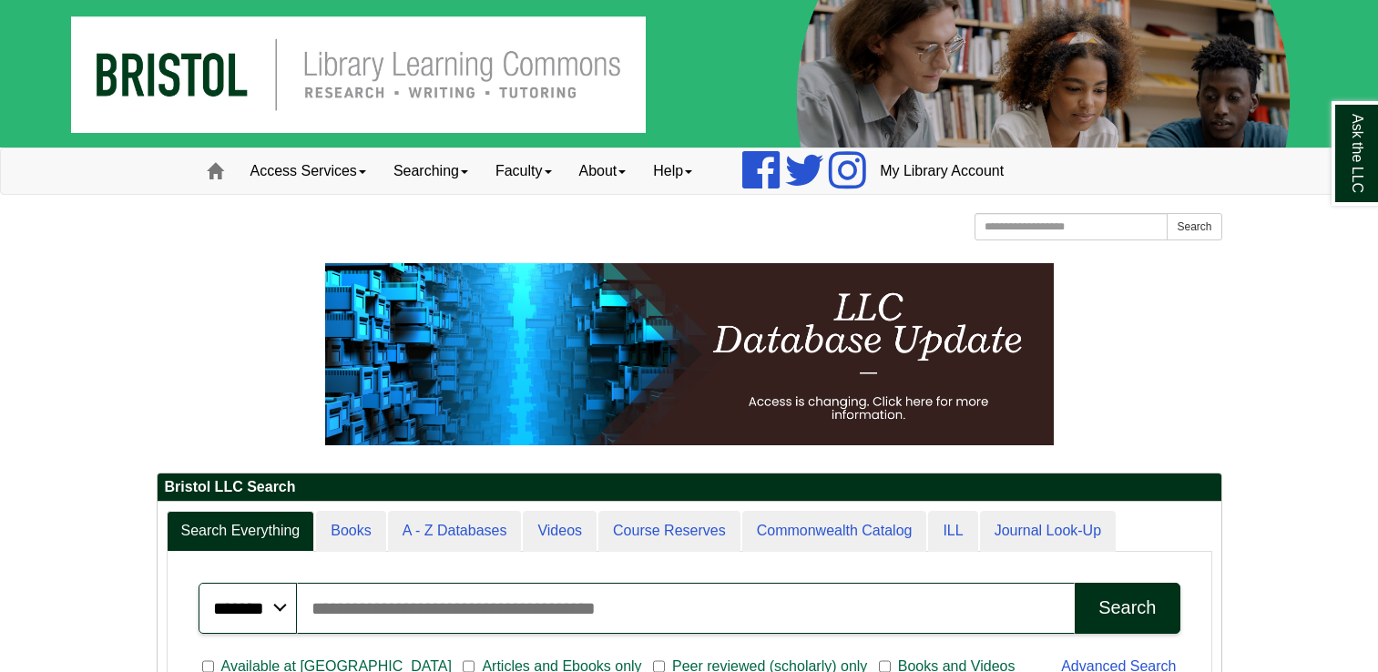 The height and width of the screenshot is (672, 1378). Describe the element at coordinates (689, 354) in the screenshot. I see `img: HTML tutorial` at that location.